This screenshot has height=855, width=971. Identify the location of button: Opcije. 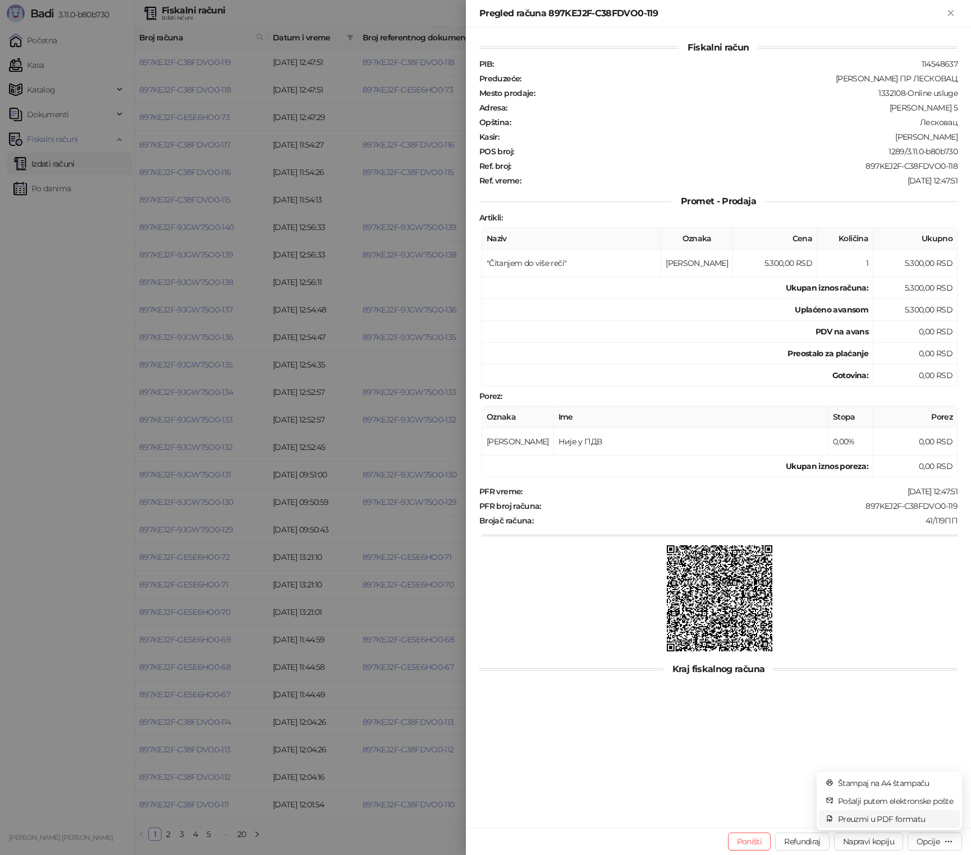
(934, 842).